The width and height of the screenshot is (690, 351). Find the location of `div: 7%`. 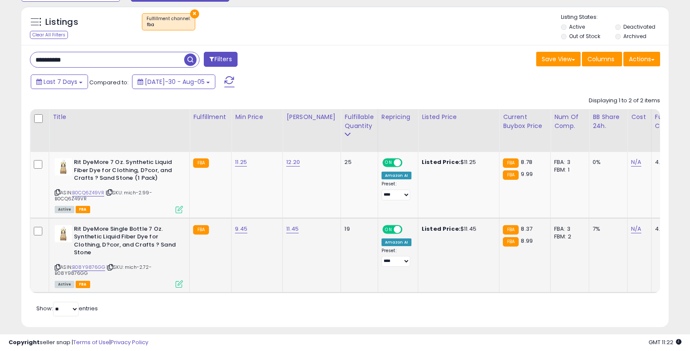

div: 7% is located at coordinates (607, 229).